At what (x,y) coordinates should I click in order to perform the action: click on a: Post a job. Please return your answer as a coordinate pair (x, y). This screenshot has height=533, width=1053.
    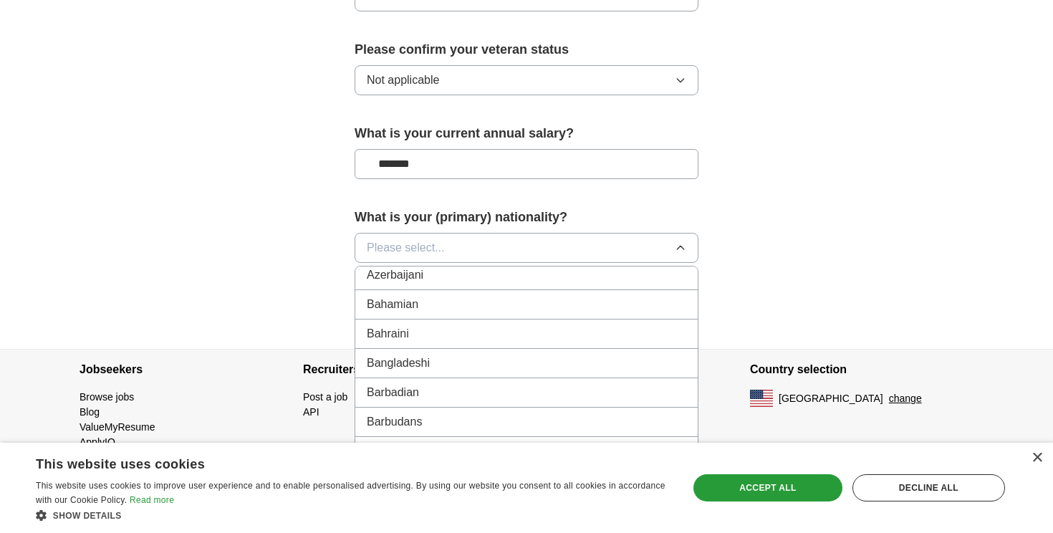
    Looking at the image, I should click on (325, 397).